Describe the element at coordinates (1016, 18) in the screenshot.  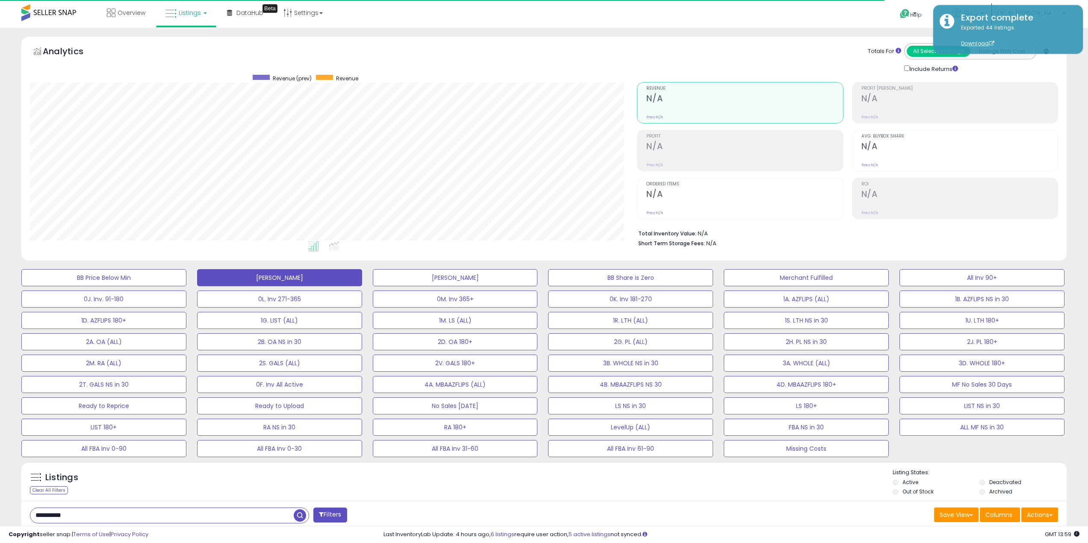
I see `div: Export complete` at that location.